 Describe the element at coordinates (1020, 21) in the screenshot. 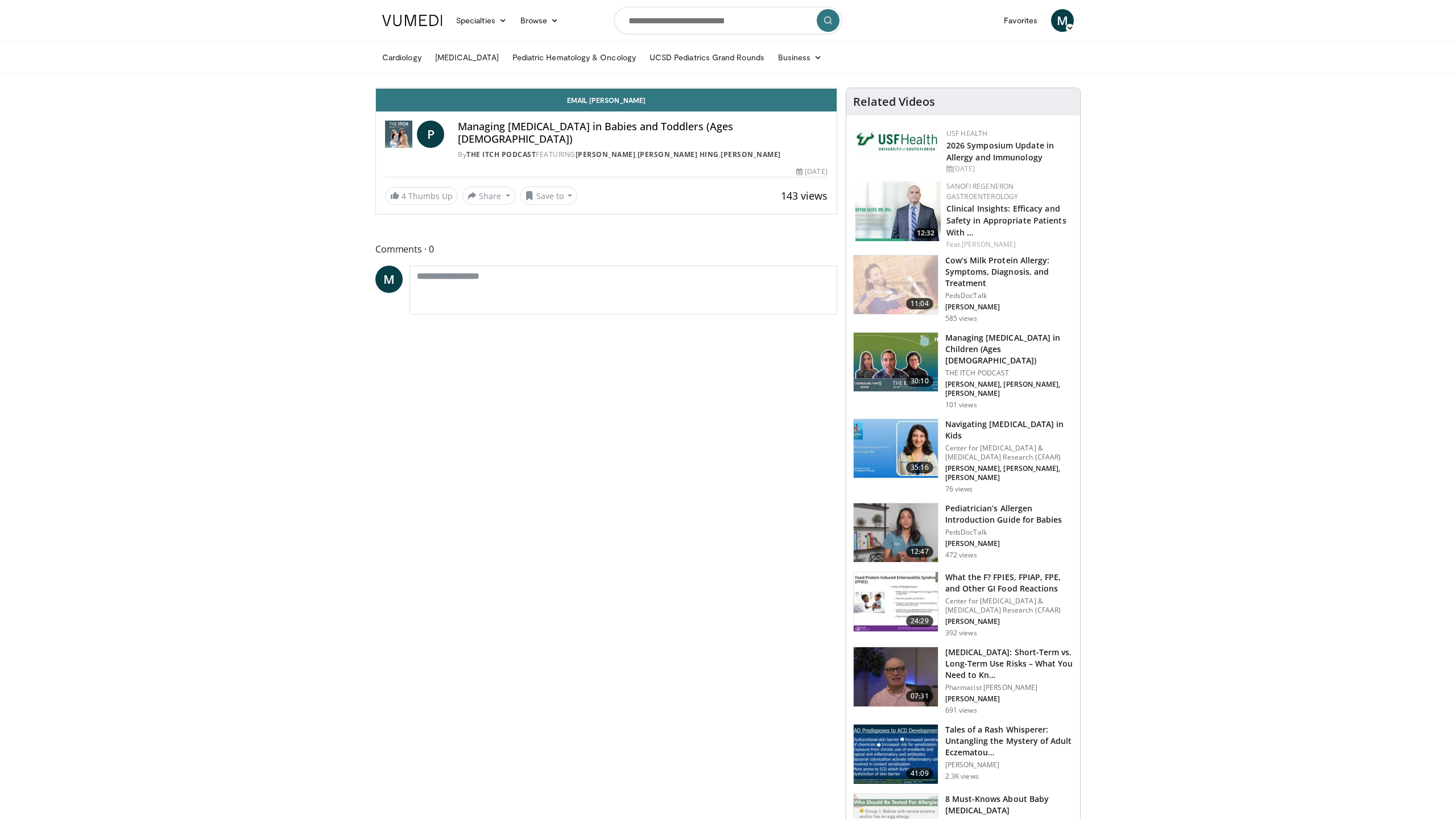

I see `a: Favorites` at that location.